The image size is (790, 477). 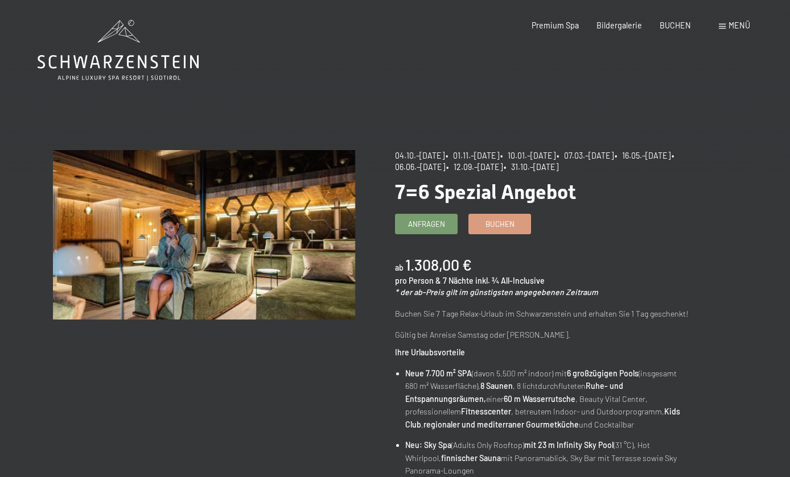 What do you see at coordinates (428, 445) in the screenshot?
I see `strong: Neu: Sky Spa` at bounding box center [428, 445].